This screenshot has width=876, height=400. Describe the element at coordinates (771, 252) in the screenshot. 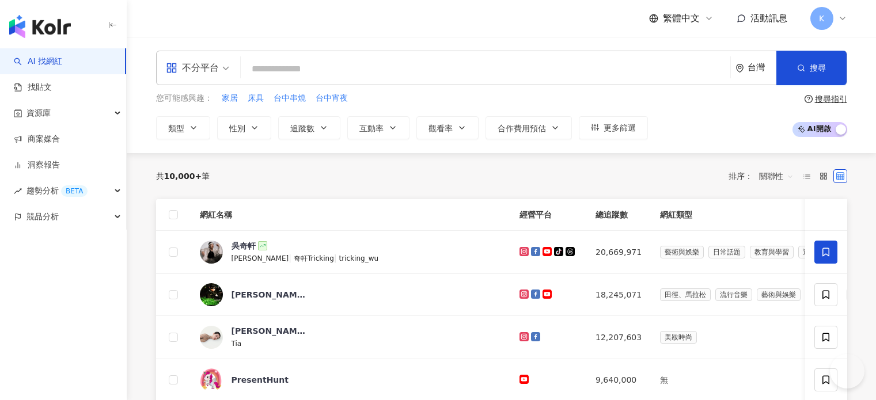

I see `span: 教育與學習` at that location.